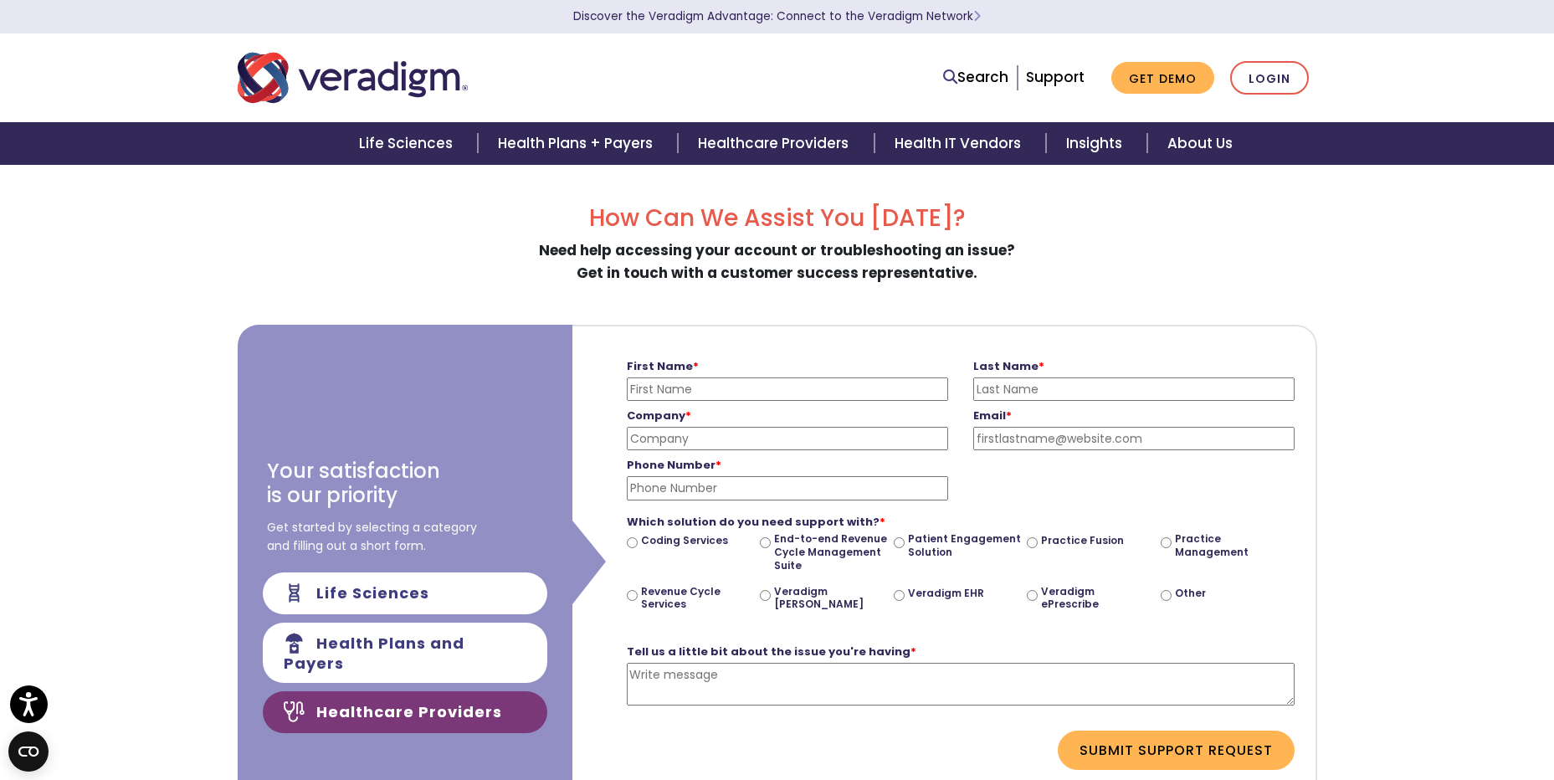 This screenshot has width=1554, height=780. What do you see at coordinates (684, 540) in the screenshot?
I see `label: Coding Services` at bounding box center [684, 540].